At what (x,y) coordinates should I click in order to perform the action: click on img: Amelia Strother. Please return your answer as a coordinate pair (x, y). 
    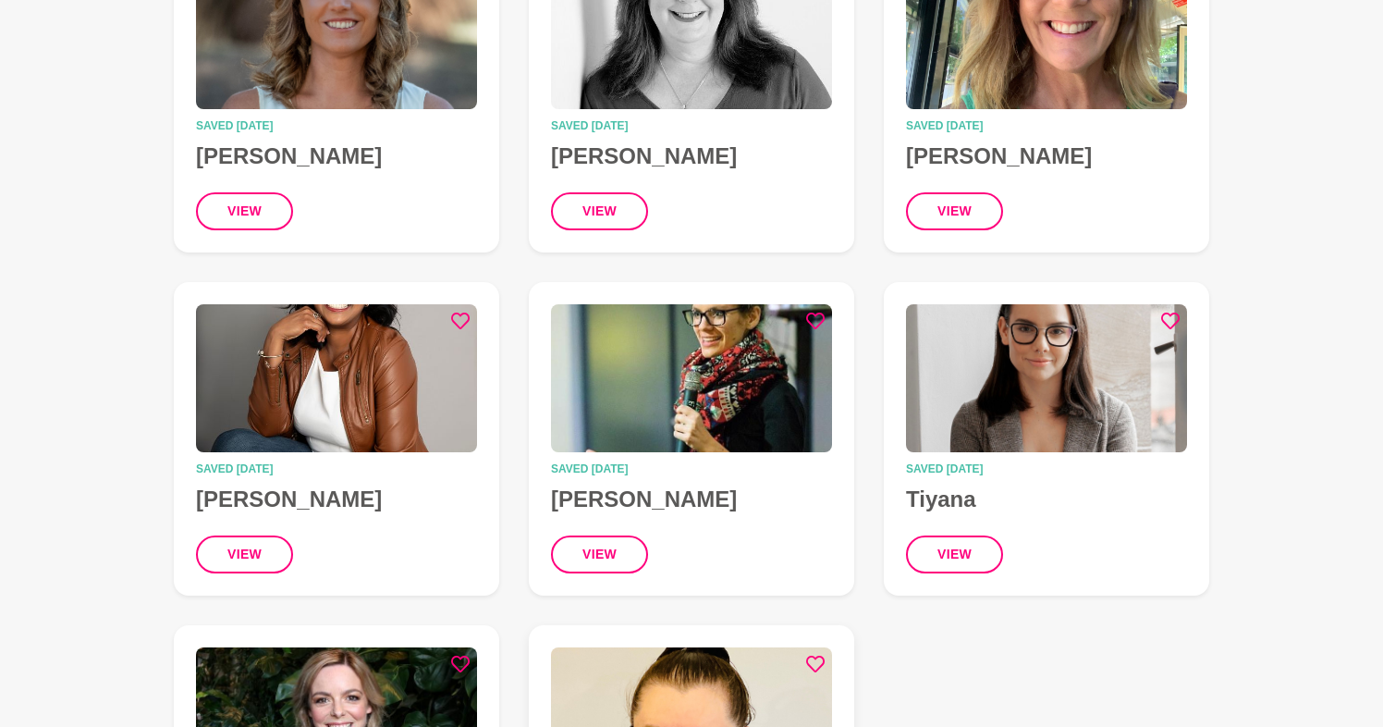
    Looking at the image, I should click on (692, 378).